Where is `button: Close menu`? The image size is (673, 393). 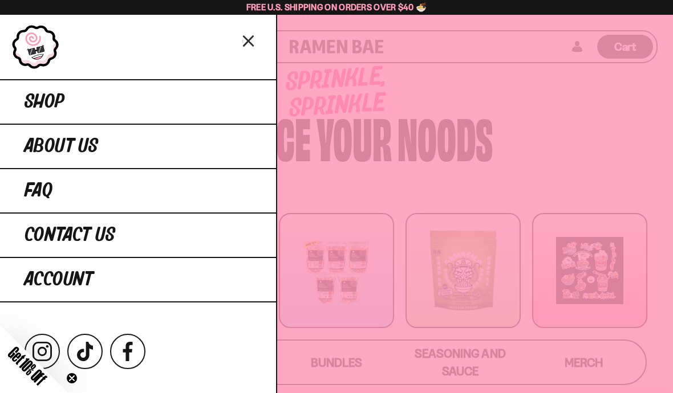 button: Close menu is located at coordinates (249, 40).